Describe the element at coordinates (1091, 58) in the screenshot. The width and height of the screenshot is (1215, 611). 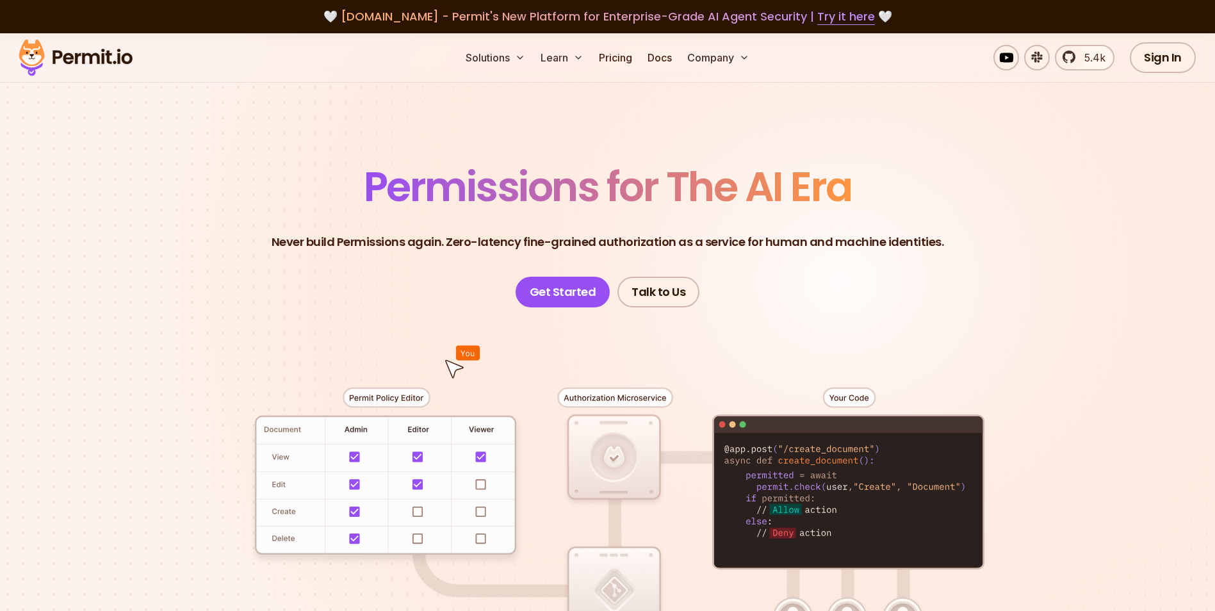
I see `span: 5.4k` at that location.